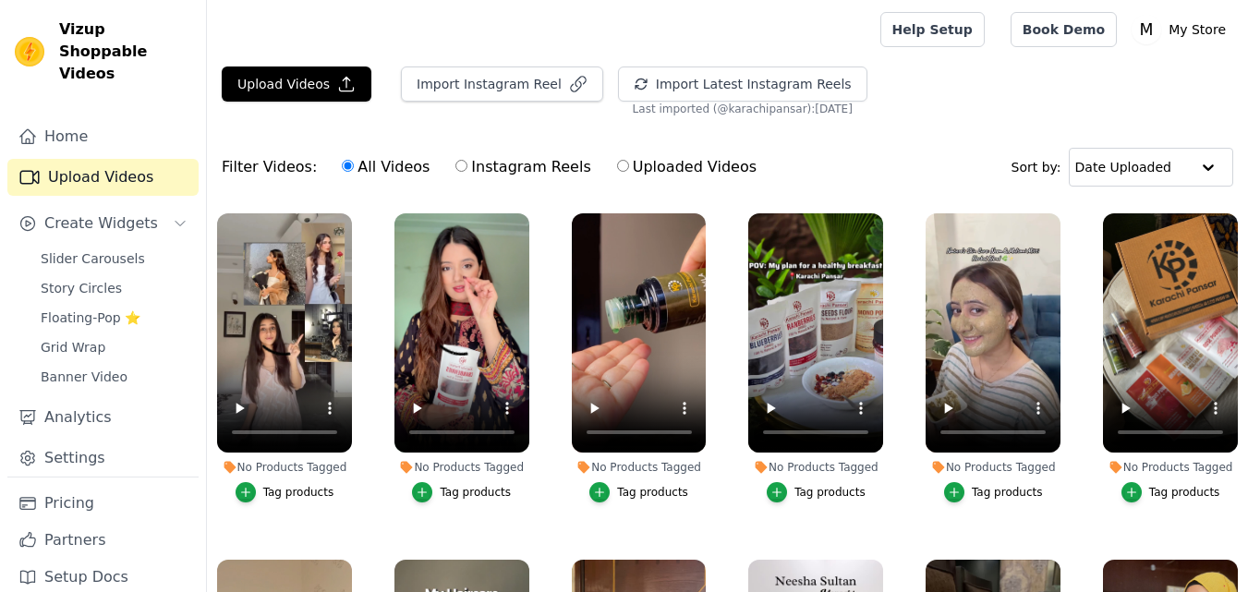 This screenshot has height=592, width=1248. What do you see at coordinates (101, 224) in the screenshot?
I see `span: Create Widgets` at bounding box center [101, 224].